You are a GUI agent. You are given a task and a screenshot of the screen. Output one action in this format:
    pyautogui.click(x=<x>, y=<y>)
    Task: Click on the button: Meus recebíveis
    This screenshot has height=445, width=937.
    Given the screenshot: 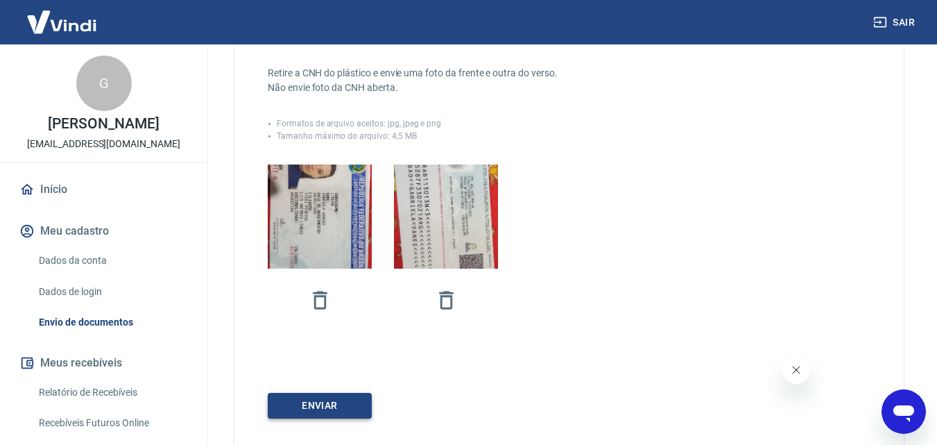 What is the action you would take?
    pyautogui.click(x=103, y=363)
    